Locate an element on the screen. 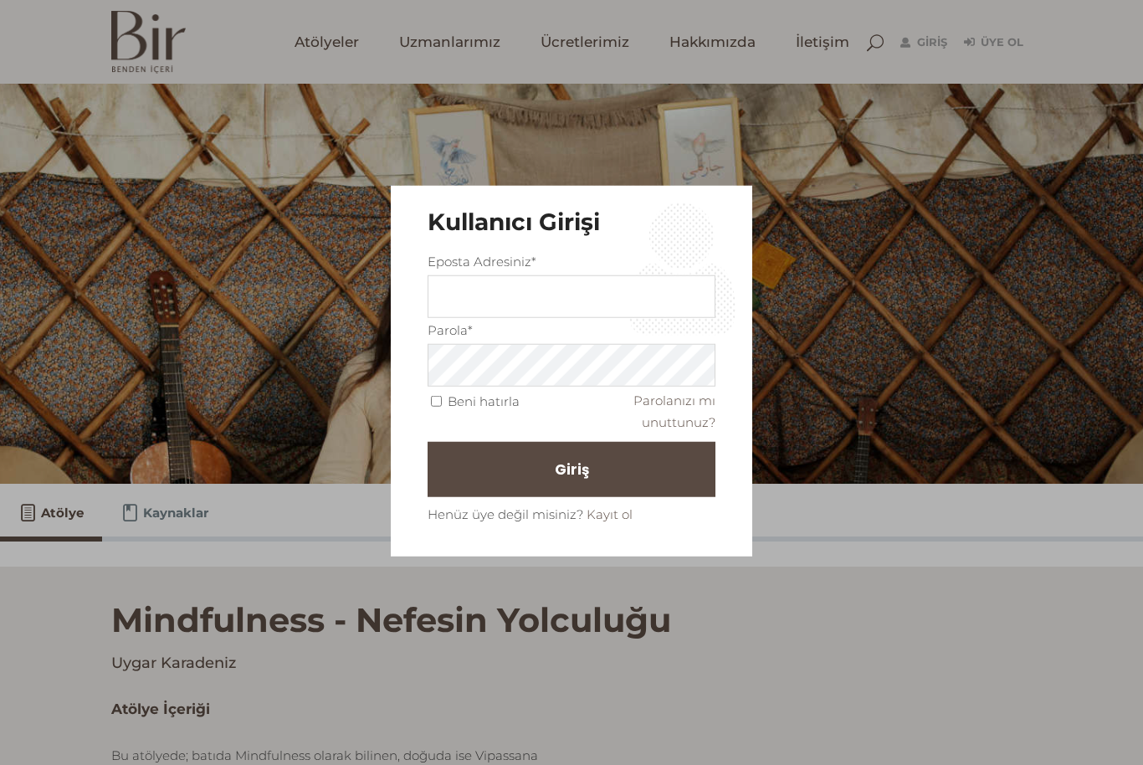 The width and height of the screenshot is (1143, 765). input: Üç veya daha fazla karakter is located at coordinates (572, 296).